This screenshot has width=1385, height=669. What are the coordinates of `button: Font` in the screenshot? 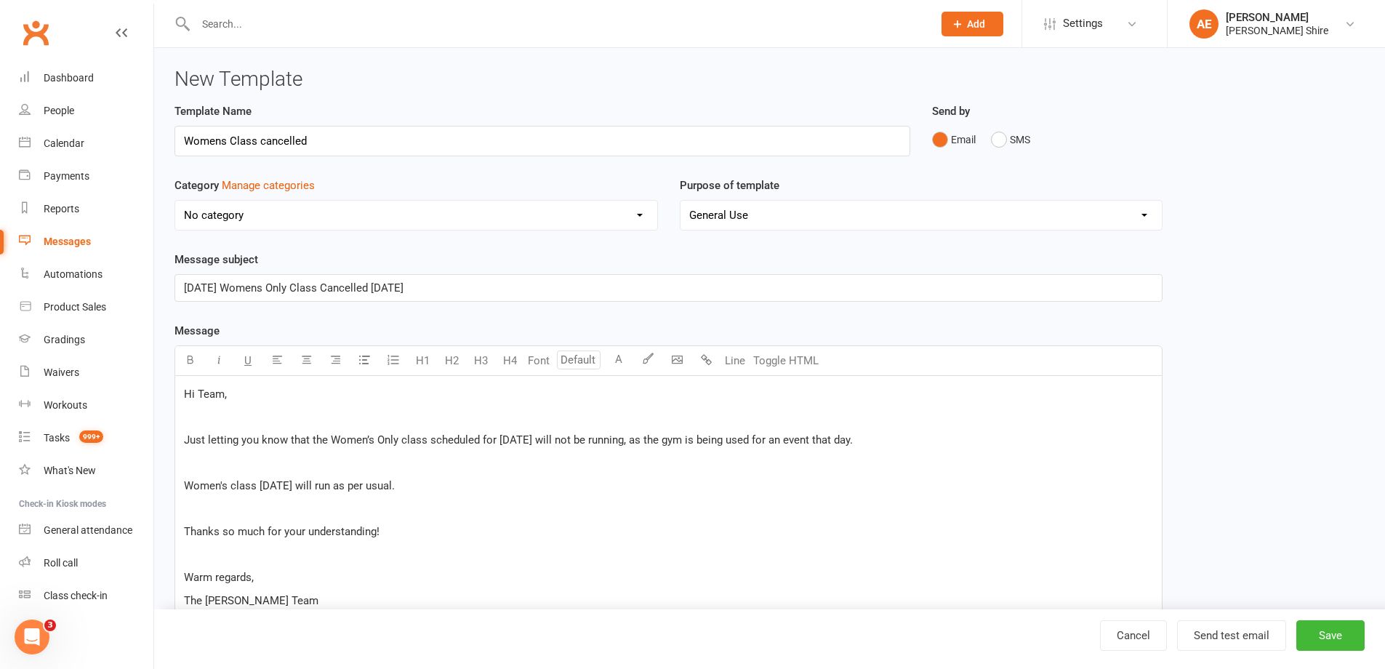 It's located at (539, 361).